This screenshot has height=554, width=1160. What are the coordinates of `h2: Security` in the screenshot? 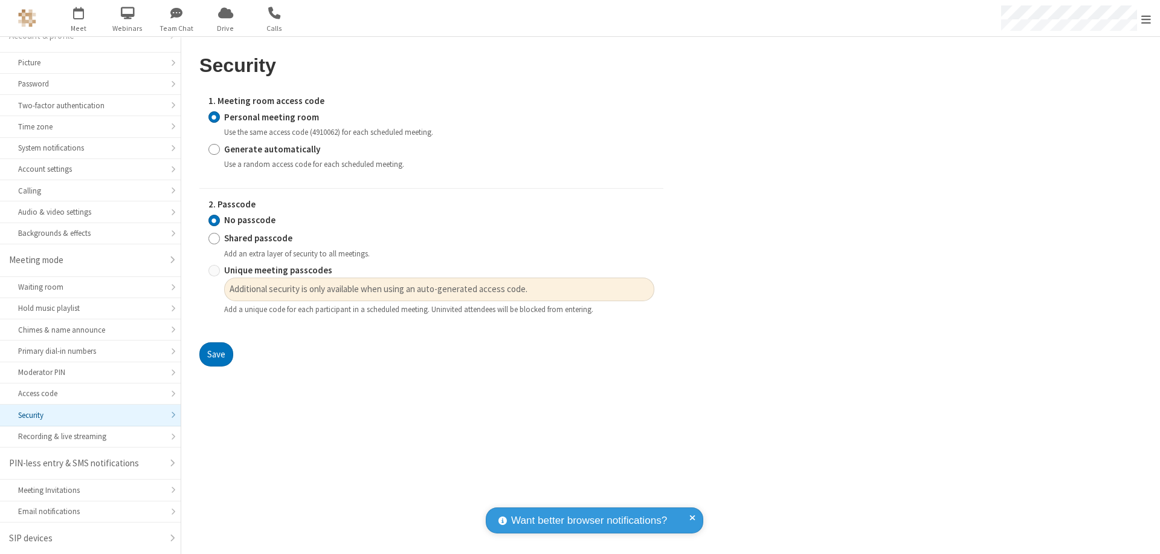 It's located at (432, 65).